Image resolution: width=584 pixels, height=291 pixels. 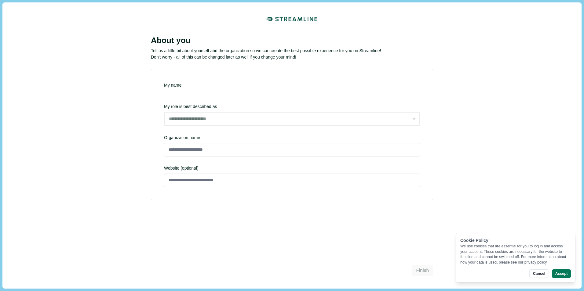 What do you see at coordinates (515, 255) in the screenshot?
I see `div: We use cookies that are essential for you to log in and access your account. These cookies are ne...` at bounding box center [515, 255].